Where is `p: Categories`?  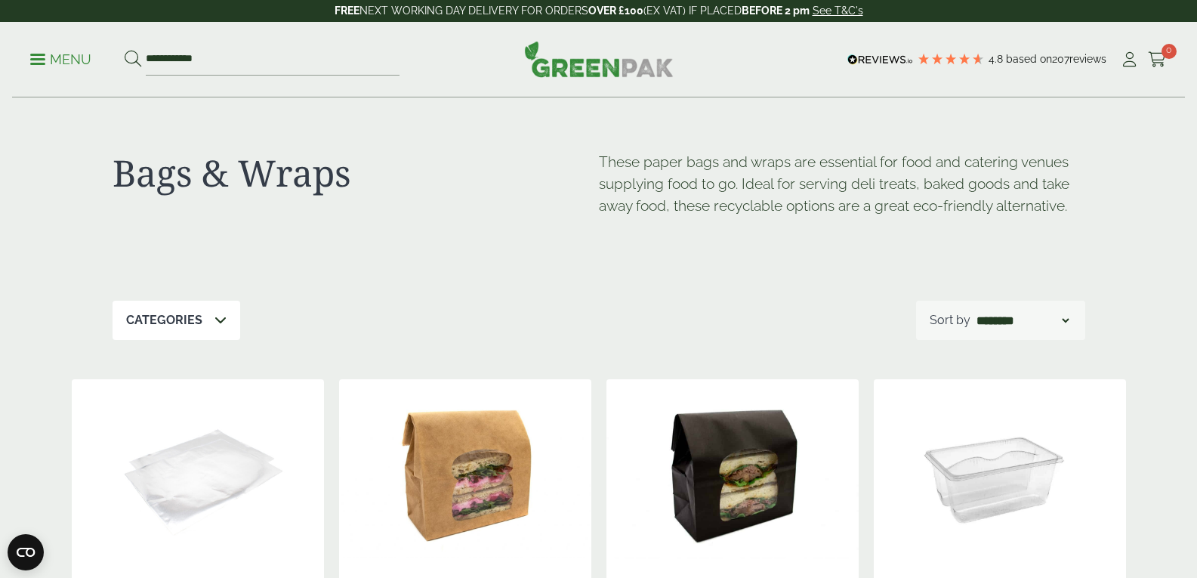
p: Categories is located at coordinates (164, 320).